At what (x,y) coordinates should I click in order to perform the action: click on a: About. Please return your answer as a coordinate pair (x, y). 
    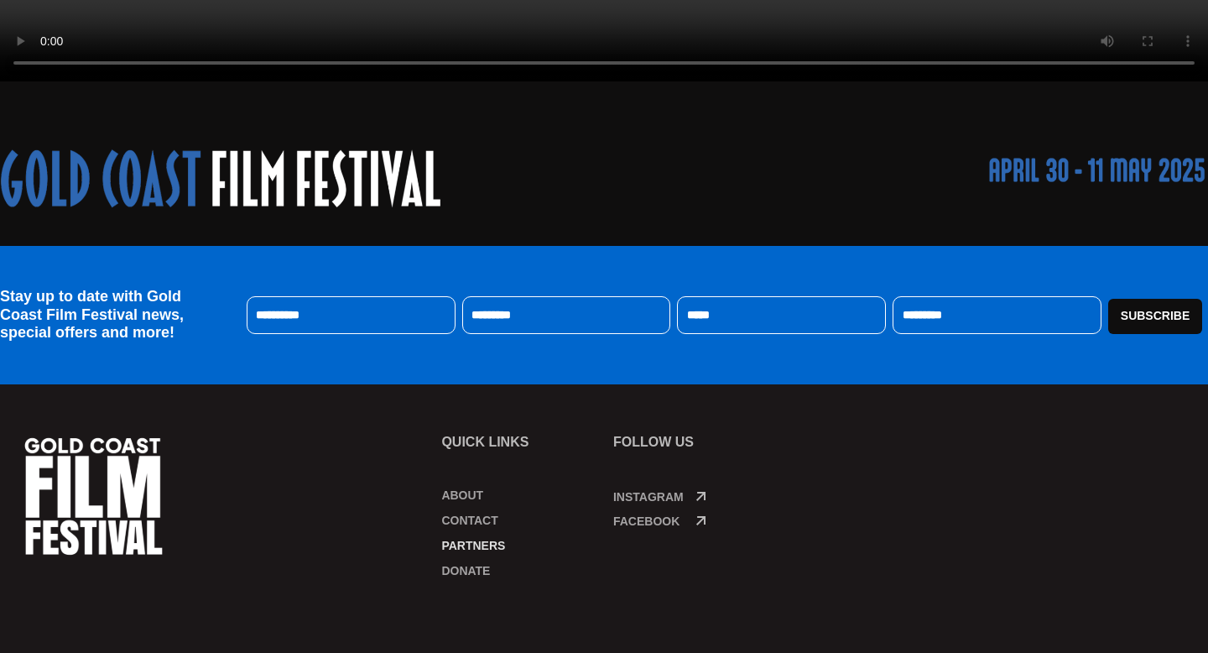
    Looking at the image, I should click on (519, 495).